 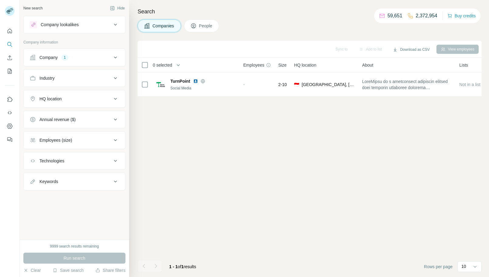 I want to click on span: Employees, so click(x=254, y=65).